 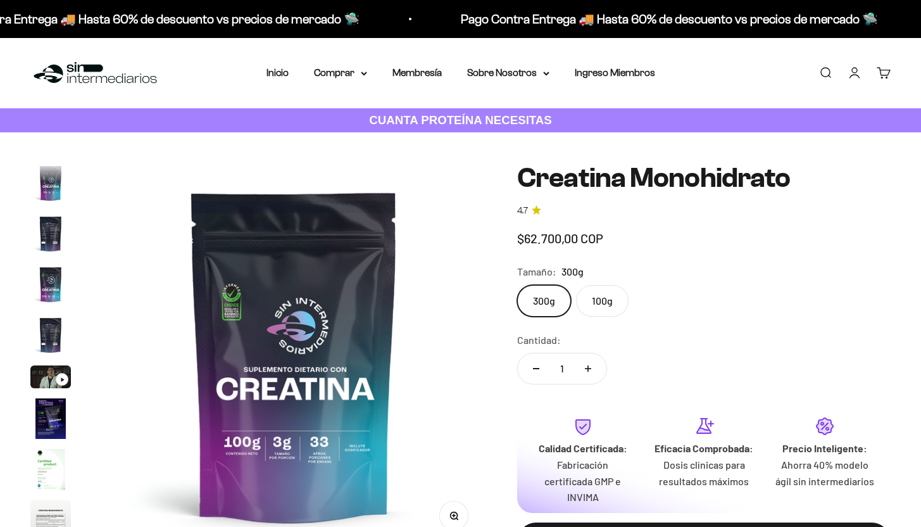 What do you see at coordinates (522, 211) in the screenshot?
I see `span: 4.7` at bounding box center [522, 211].